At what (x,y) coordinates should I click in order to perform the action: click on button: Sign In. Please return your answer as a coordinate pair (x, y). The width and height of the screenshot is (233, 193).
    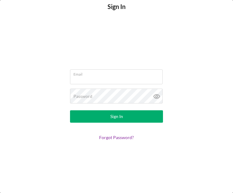
    Looking at the image, I should click on (116, 116).